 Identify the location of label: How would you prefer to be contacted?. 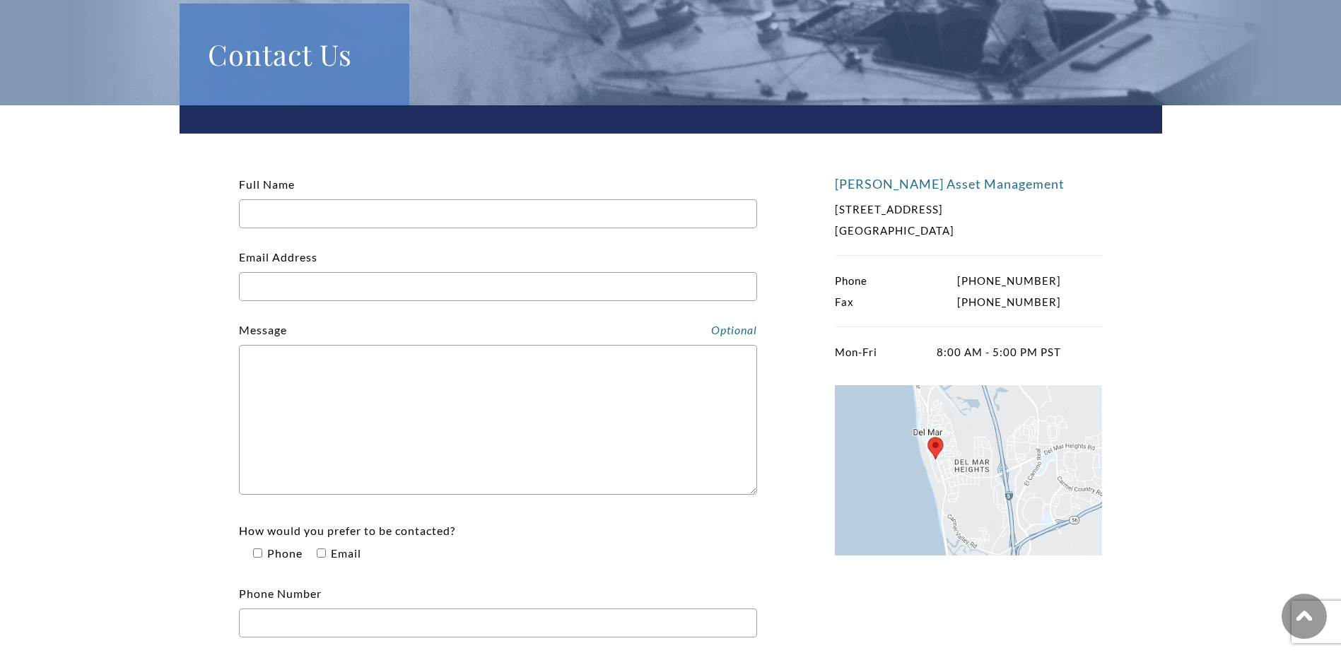
(347, 541).